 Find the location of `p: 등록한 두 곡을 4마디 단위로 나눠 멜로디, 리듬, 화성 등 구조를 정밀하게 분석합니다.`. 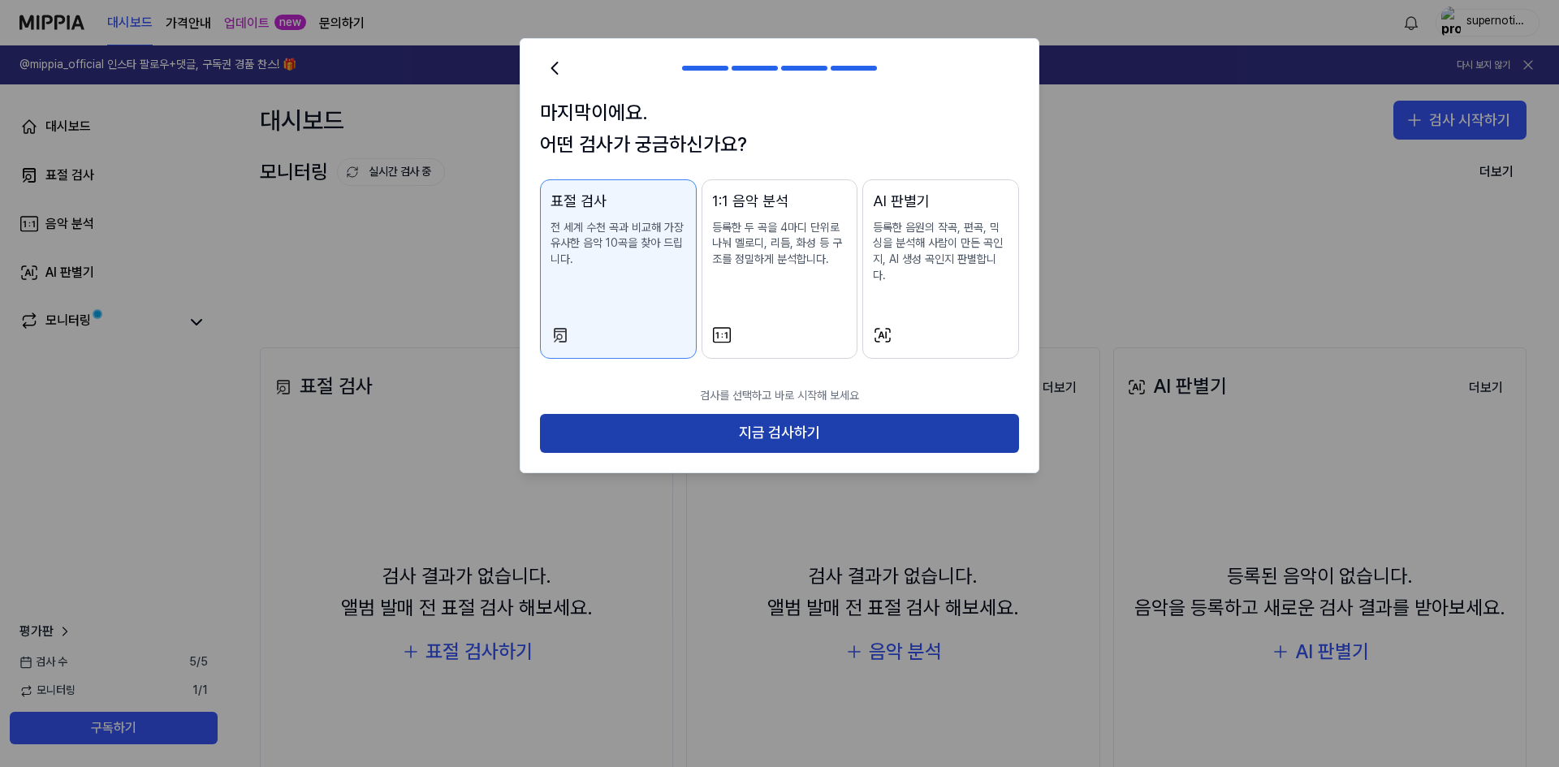

p: 등록한 두 곡을 4마디 단위로 나눠 멜로디, 리듬, 화성 등 구조를 정밀하게 분석합니다. is located at coordinates (779, 244).